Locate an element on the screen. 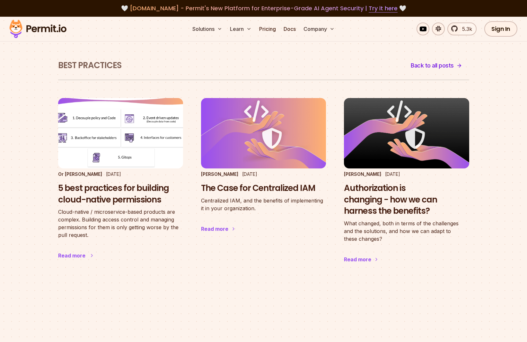 The width and height of the screenshot is (527, 342). img: The Case for Centralized IAM is located at coordinates (263, 133).